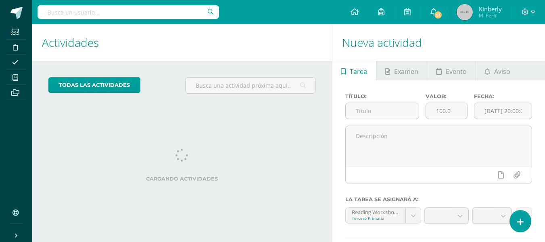 This screenshot has width=545, height=242. What do you see at coordinates (182, 42) in the screenshot?
I see `h1: Actividades` at bounding box center [182, 42].